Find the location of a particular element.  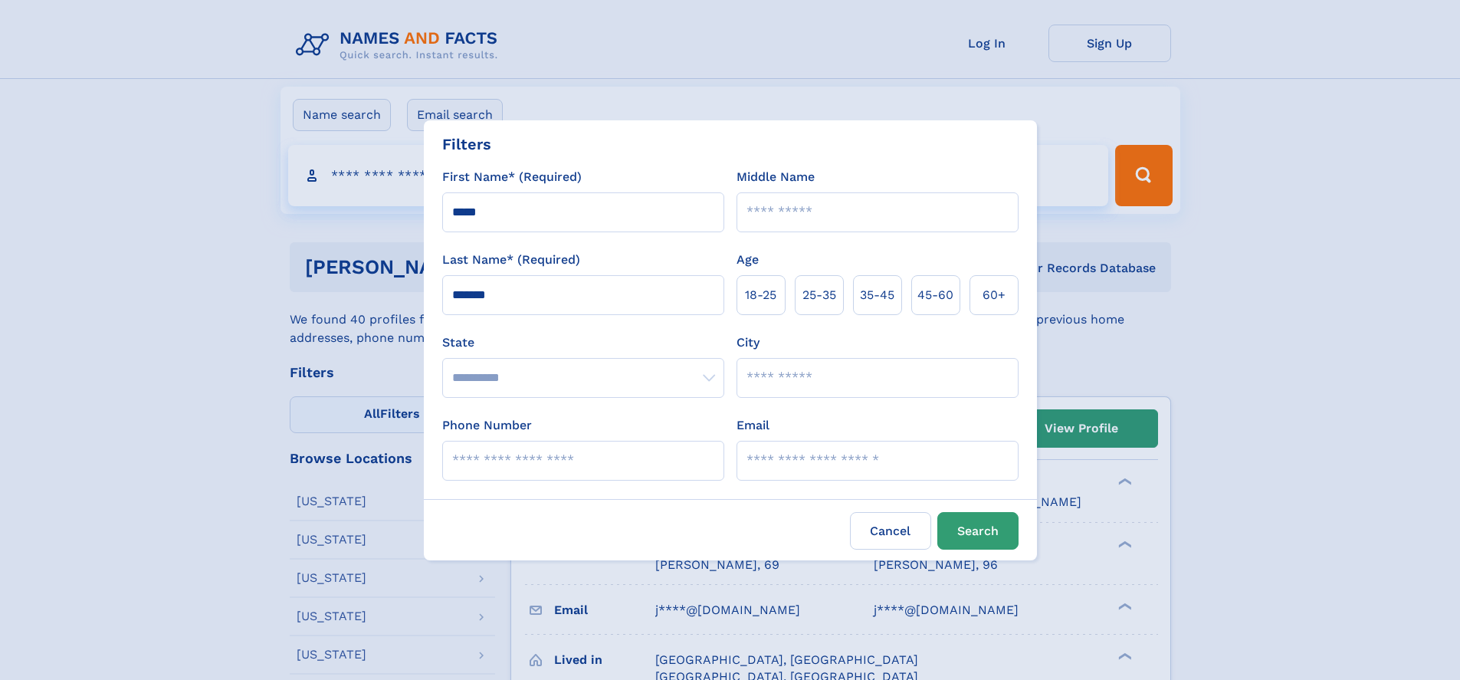

label: Middle Name is located at coordinates (776, 177).